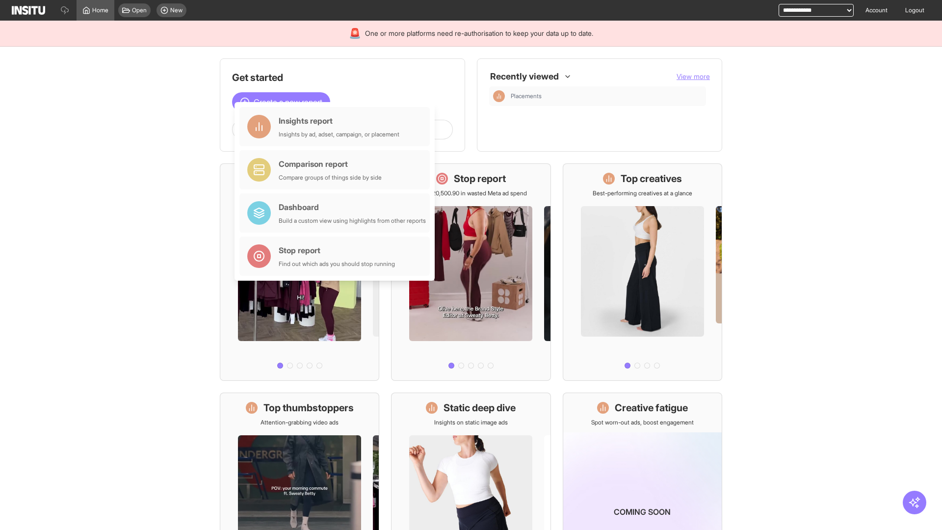 The image size is (942, 530). Describe the element at coordinates (342, 78) in the screenshot. I see `h1: Get started` at that location.